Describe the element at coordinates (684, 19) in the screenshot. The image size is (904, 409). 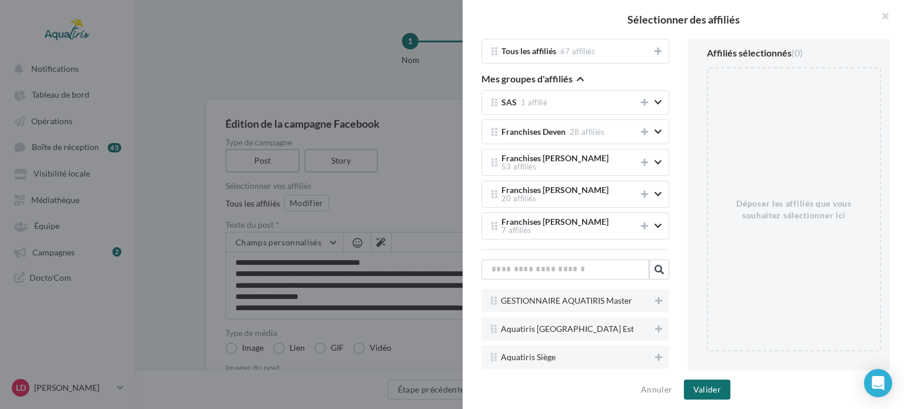
I see `h2: Sélectionner des affiliés` at that location.